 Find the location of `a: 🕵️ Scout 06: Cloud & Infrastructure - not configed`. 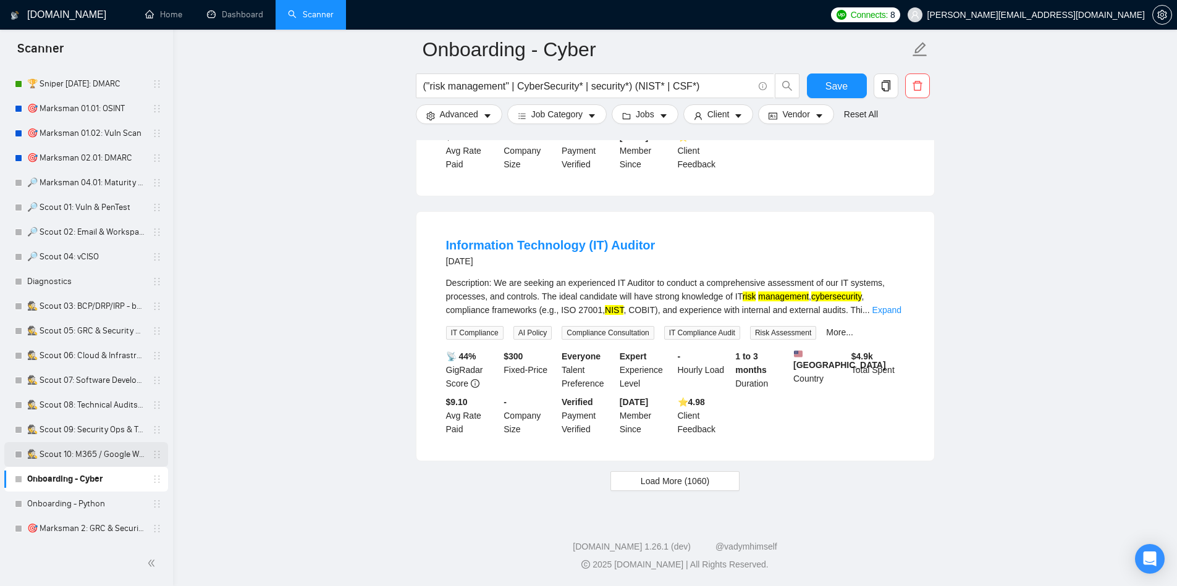

a: 🕵️ Scout 06: Cloud & Infrastructure - not configed is located at coordinates (86, 356).